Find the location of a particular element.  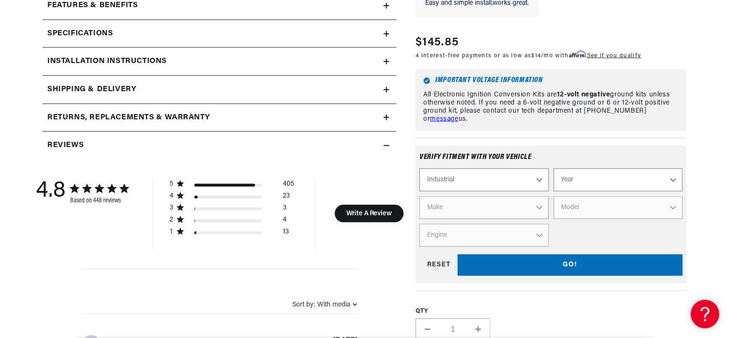

p: All Electronic Ignition Conversion Kits are ground kits unless otherwise noted. If you need a 6-v... is located at coordinates (551, 107).